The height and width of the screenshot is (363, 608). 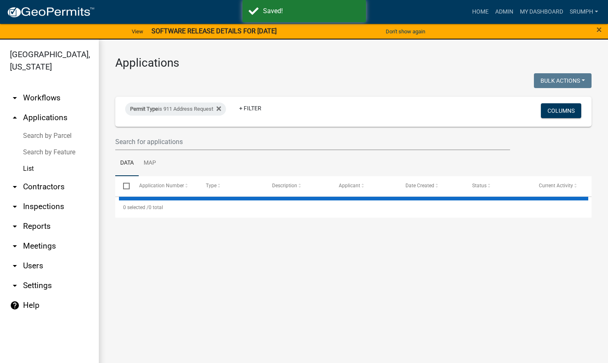 I want to click on span: Type, so click(x=211, y=186).